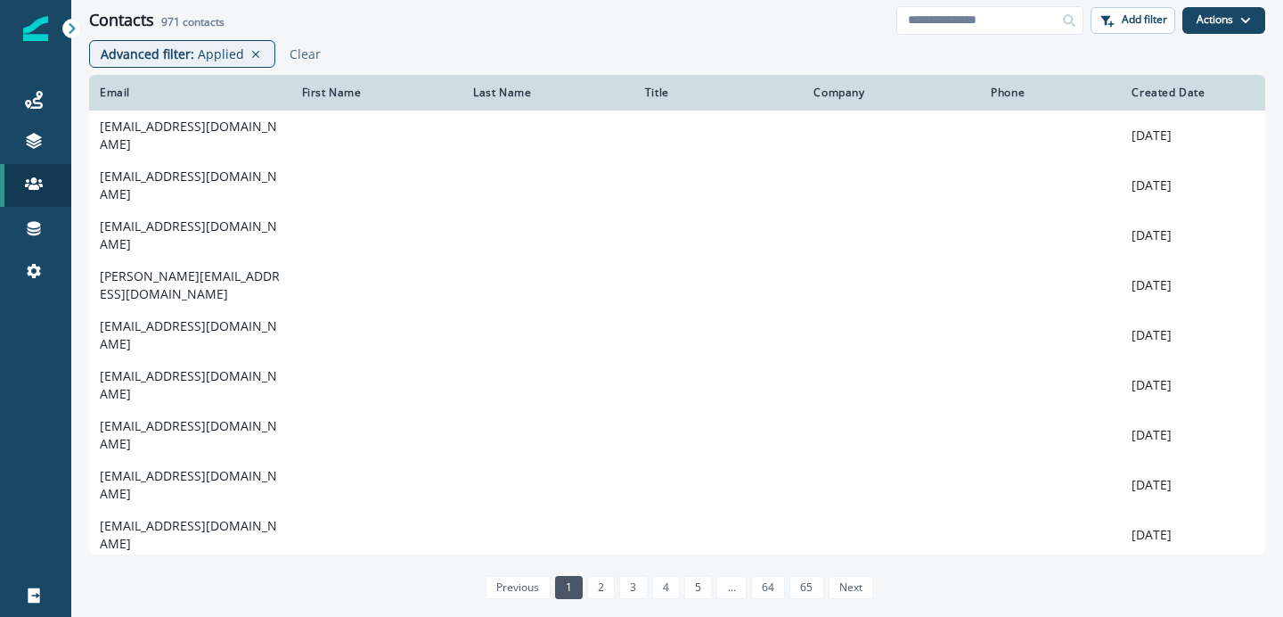 The height and width of the screenshot is (617, 1283). What do you see at coordinates (891, 93) in the screenshot?
I see `div: Company` at bounding box center [891, 93].